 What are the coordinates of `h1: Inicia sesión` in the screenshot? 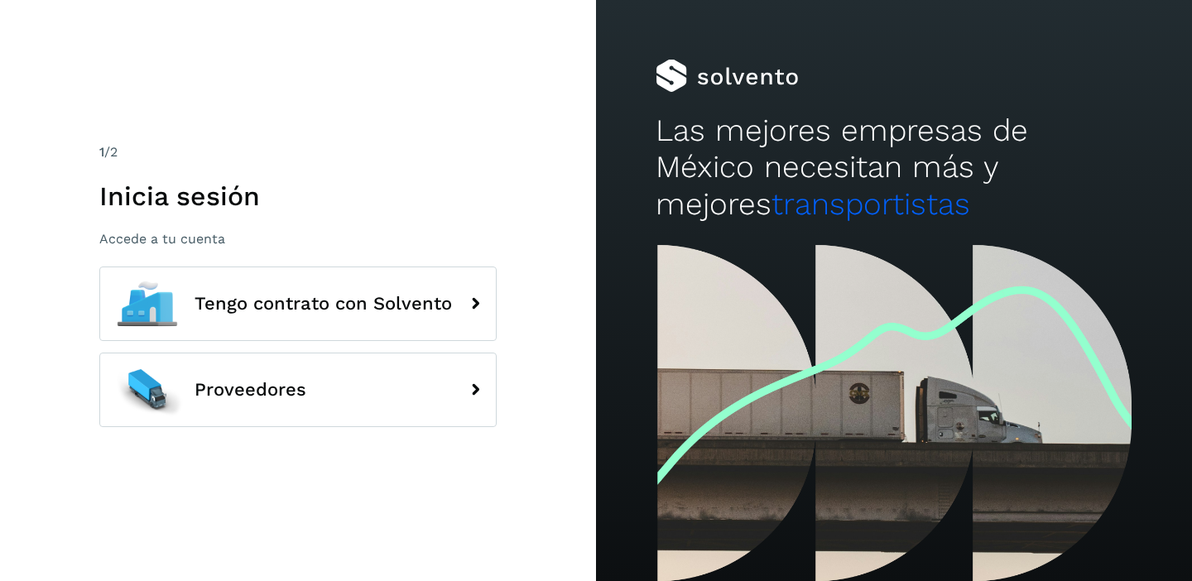 It's located at (298, 196).